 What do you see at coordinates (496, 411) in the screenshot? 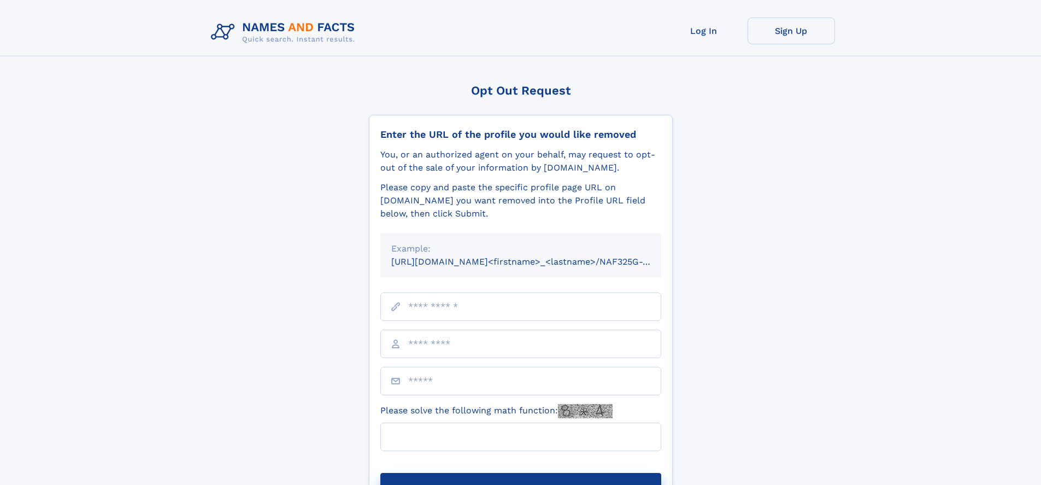
I see `label: Please solve the following math function:` at bounding box center [496, 411].